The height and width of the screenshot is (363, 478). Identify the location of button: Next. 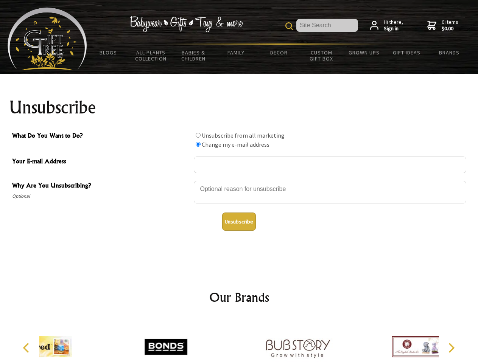
(451, 348).